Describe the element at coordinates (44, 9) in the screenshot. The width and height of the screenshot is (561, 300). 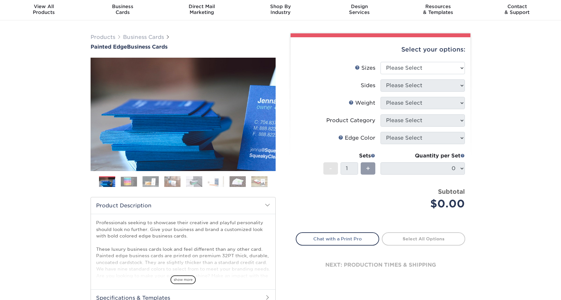
I see `div: Products` at that location.